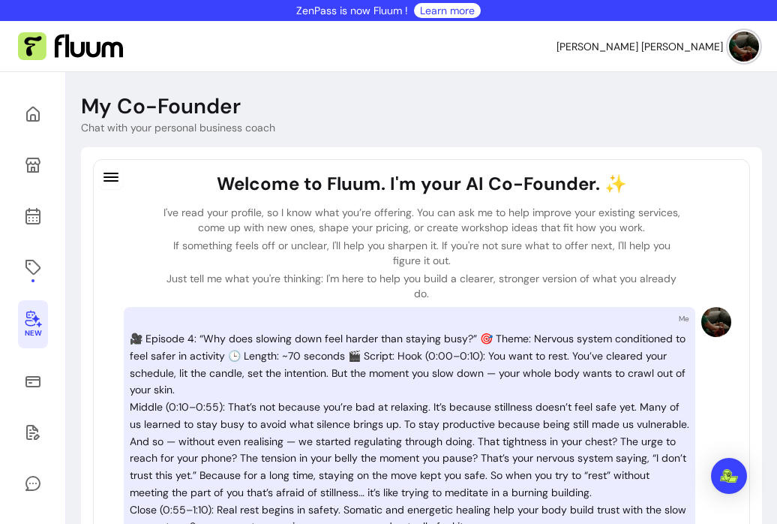 The image size is (777, 524). What do you see at coordinates (729, 476) in the screenshot?
I see `div: Open Intercom Messenger` at bounding box center [729, 476].